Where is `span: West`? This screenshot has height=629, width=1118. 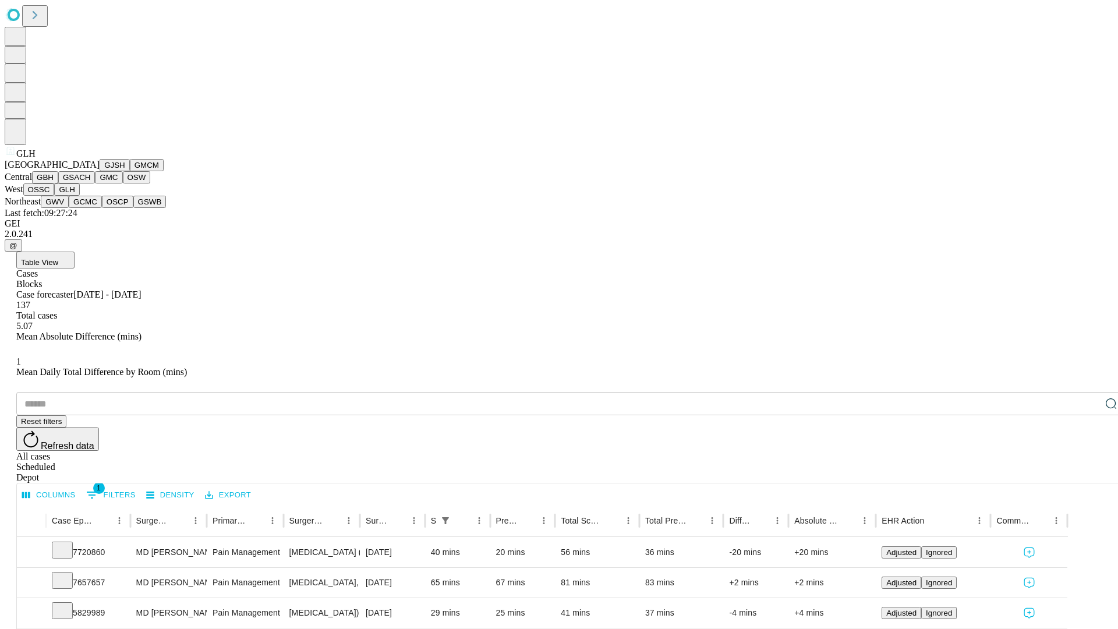 span: West is located at coordinates (14, 189).